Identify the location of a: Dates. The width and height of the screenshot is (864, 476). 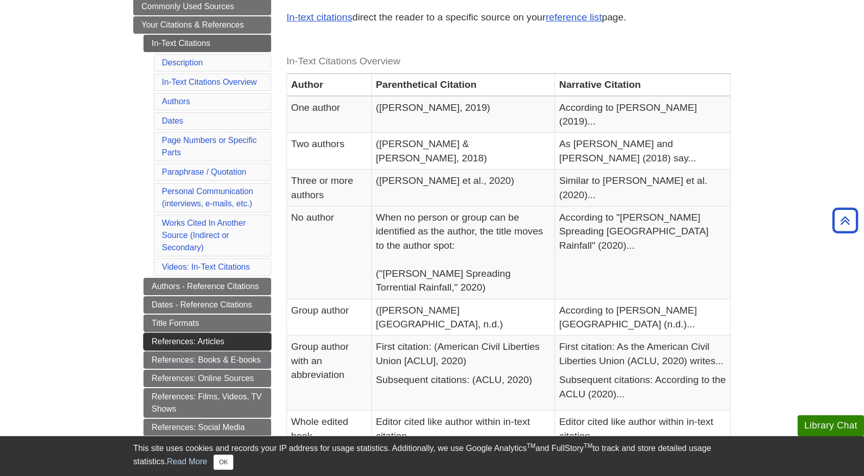
(173, 121).